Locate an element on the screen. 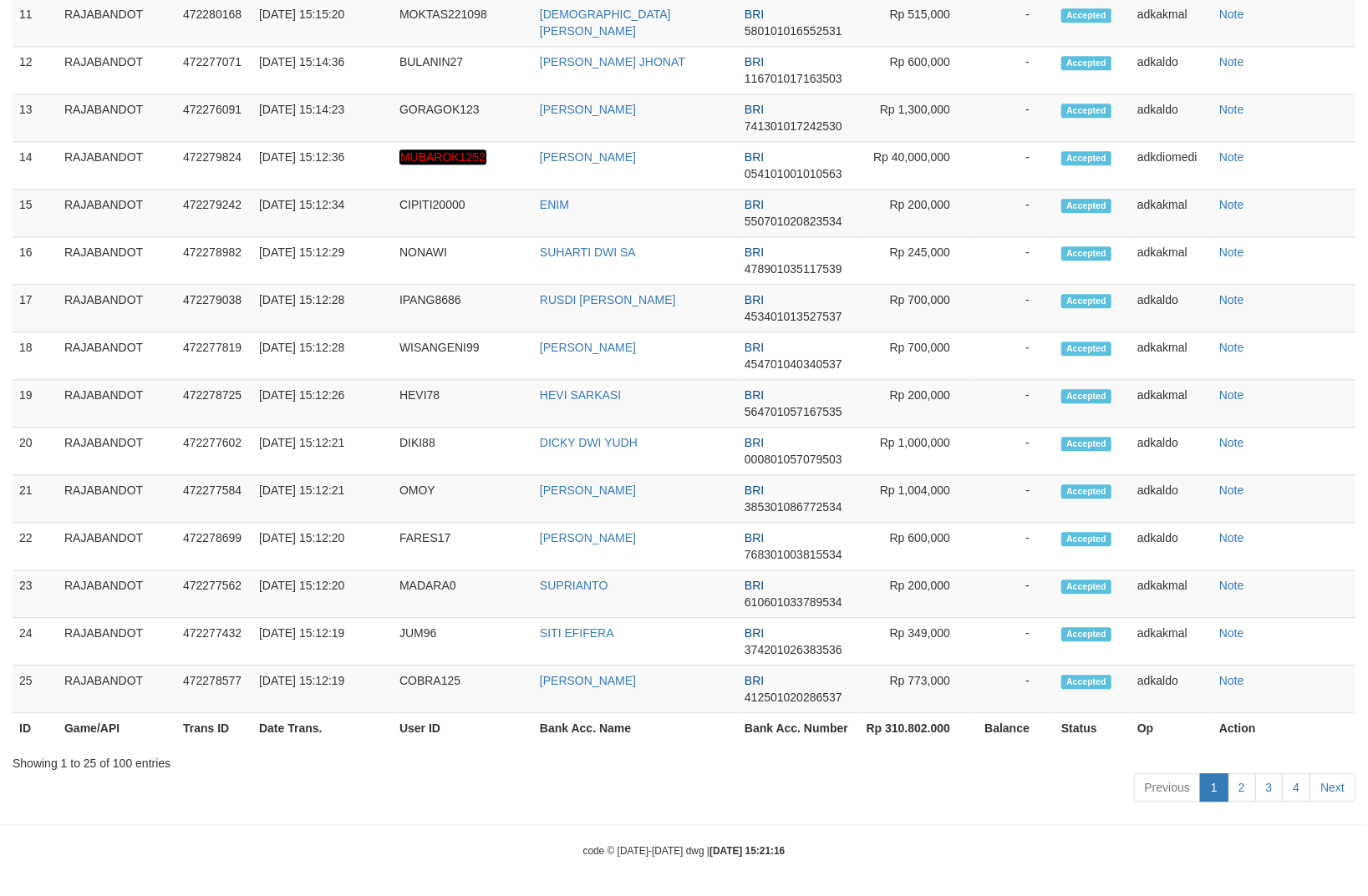 Image resolution: width=1368 pixels, height=896 pixels. td: Rp 1,004,000 is located at coordinates (916, 498).